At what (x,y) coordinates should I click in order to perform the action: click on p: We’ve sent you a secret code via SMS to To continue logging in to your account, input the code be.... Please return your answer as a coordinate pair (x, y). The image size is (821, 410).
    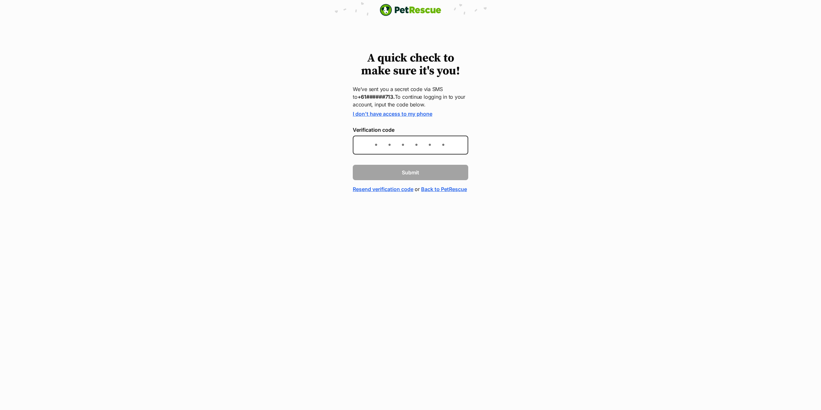
    Looking at the image, I should click on (410, 97).